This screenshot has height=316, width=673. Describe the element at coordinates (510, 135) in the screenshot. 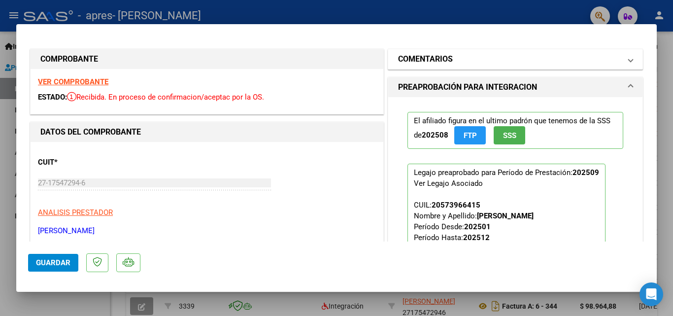

I see `button: SSS` at that location.